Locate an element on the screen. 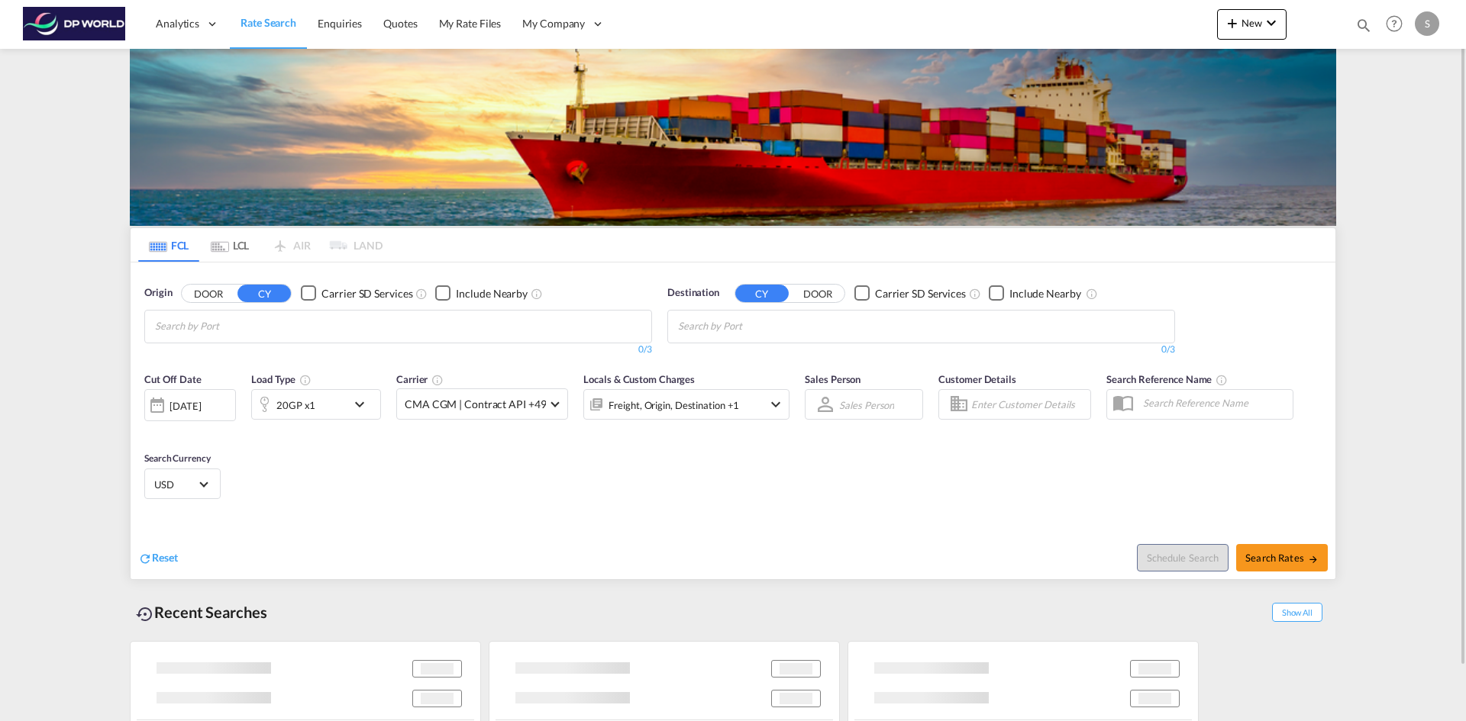 The width and height of the screenshot is (1466, 721). button: Search Ratesicon-arrow-right is located at coordinates (1282, 558).